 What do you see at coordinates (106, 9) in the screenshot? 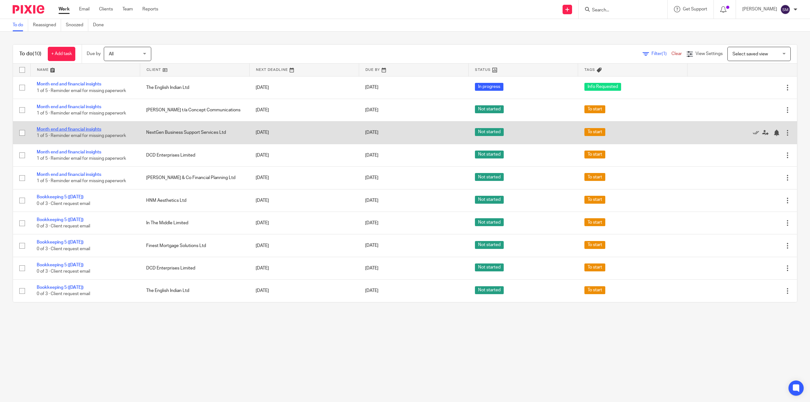
I see `a: Clients` at bounding box center [106, 9].